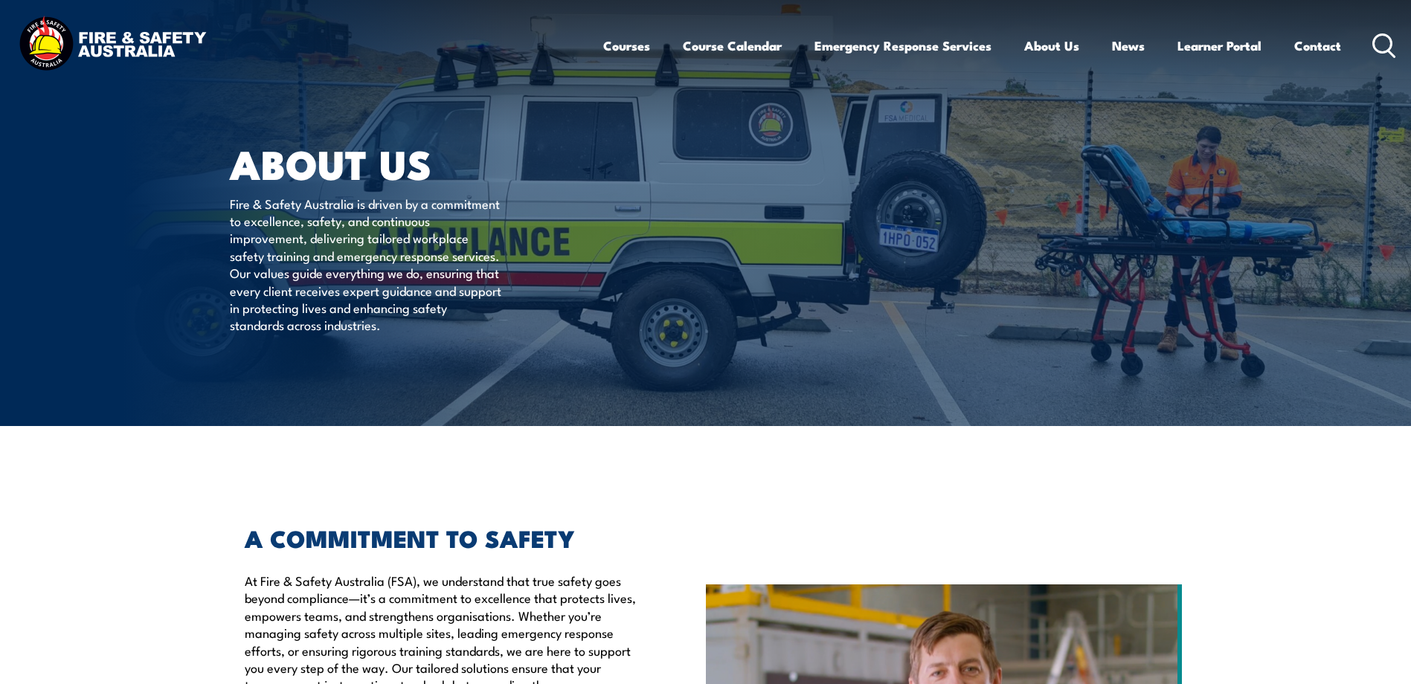 The height and width of the screenshot is (684, 1411). Describe the element at coordinates (365, 264) in the screenshot. I see `p: Fire & Safety Australia is driven by a commitment to excellence, safety, and continuous improveme...` at that location.